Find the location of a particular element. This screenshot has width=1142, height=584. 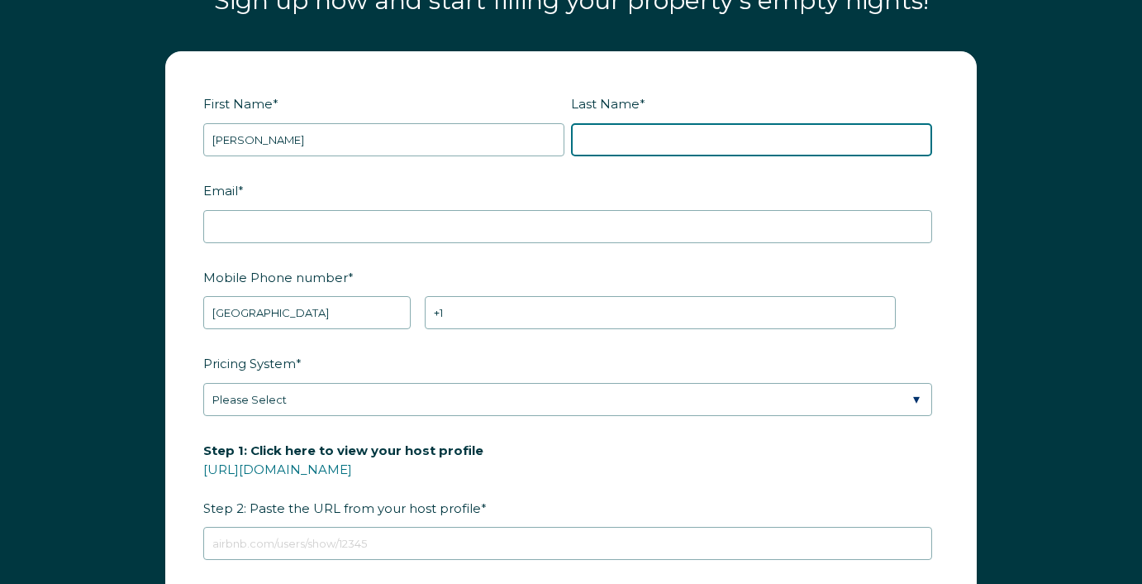

span: Step 1: Click here to view your host profile is located at coordinates (343, 450).